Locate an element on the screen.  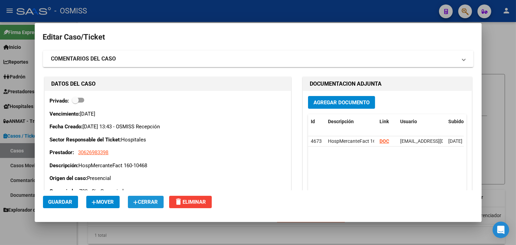
span: Guardar is located at coordinates (60, 202).